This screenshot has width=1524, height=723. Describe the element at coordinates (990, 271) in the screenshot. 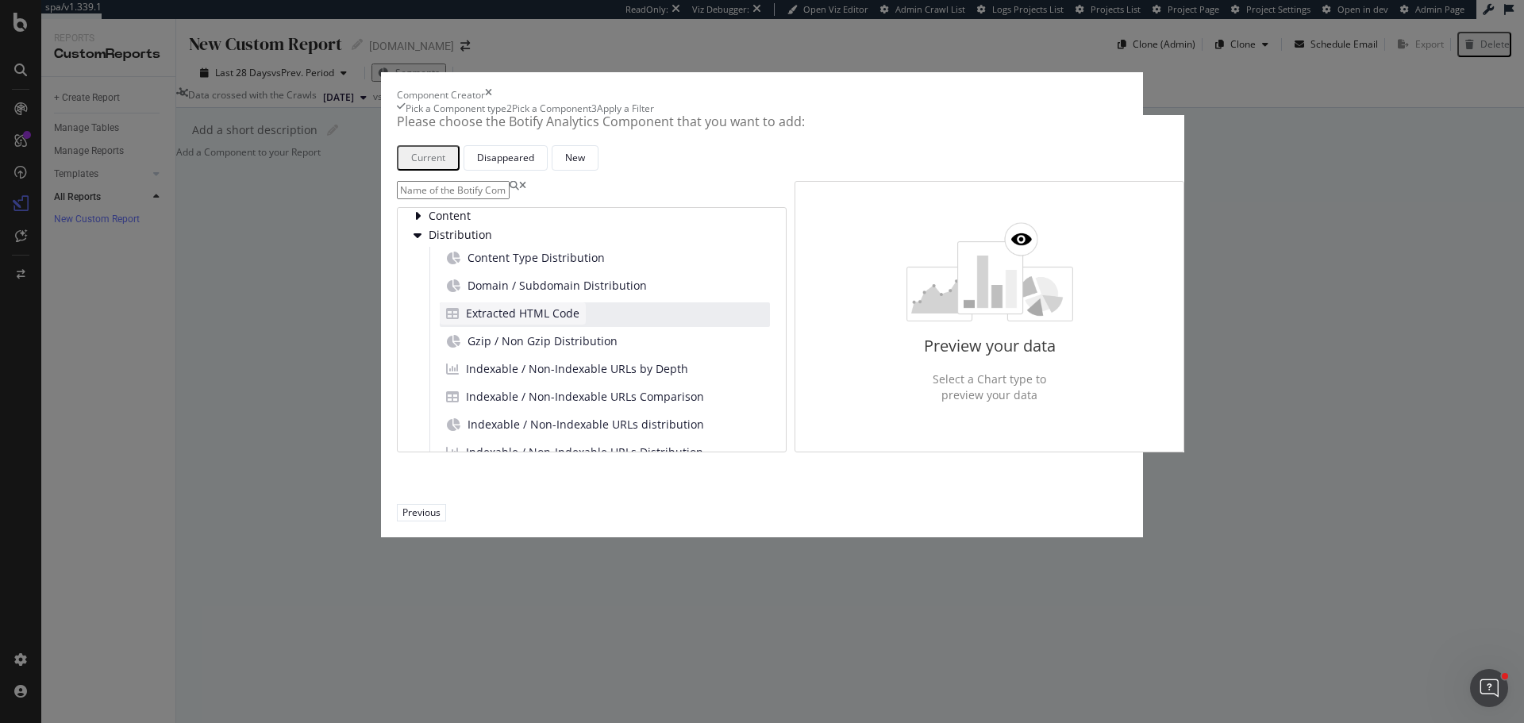

I see `img: 6lKRJOuE.png` at that location.